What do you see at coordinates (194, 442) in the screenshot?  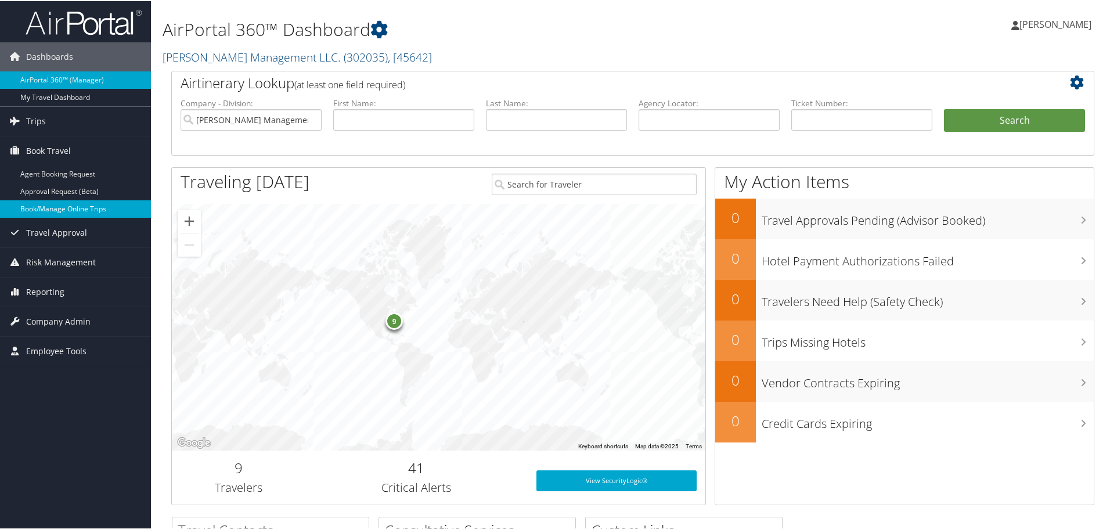 I see `img: Google` at bounding box center [194, 442].